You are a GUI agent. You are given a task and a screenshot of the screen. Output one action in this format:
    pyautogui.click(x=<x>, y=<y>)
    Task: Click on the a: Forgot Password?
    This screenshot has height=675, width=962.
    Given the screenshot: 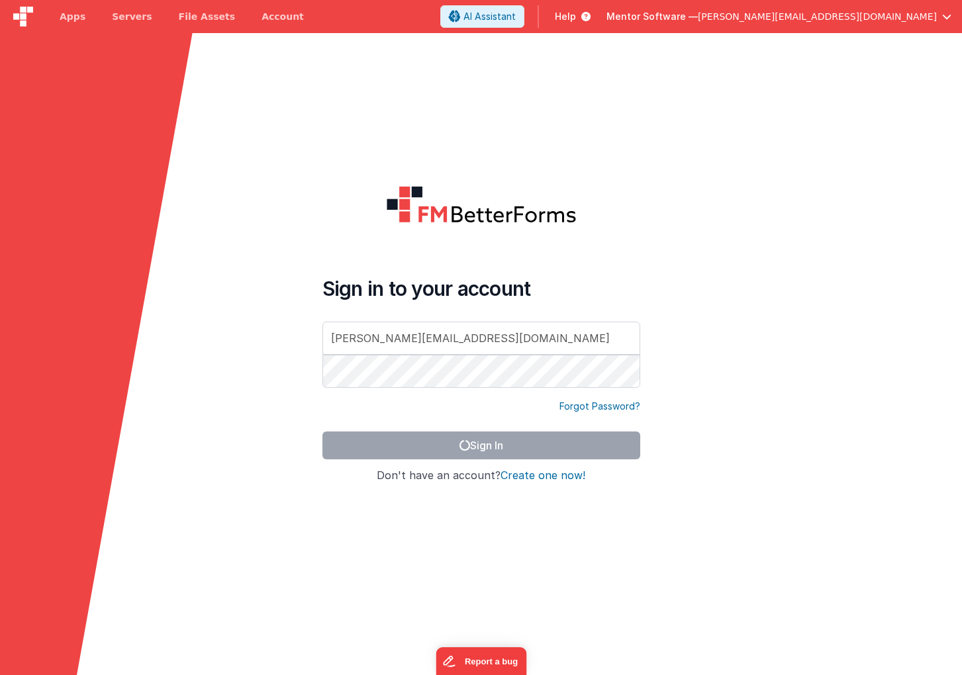 What is the action you would take?
    pyautogui.click(x=600, y=406)
    